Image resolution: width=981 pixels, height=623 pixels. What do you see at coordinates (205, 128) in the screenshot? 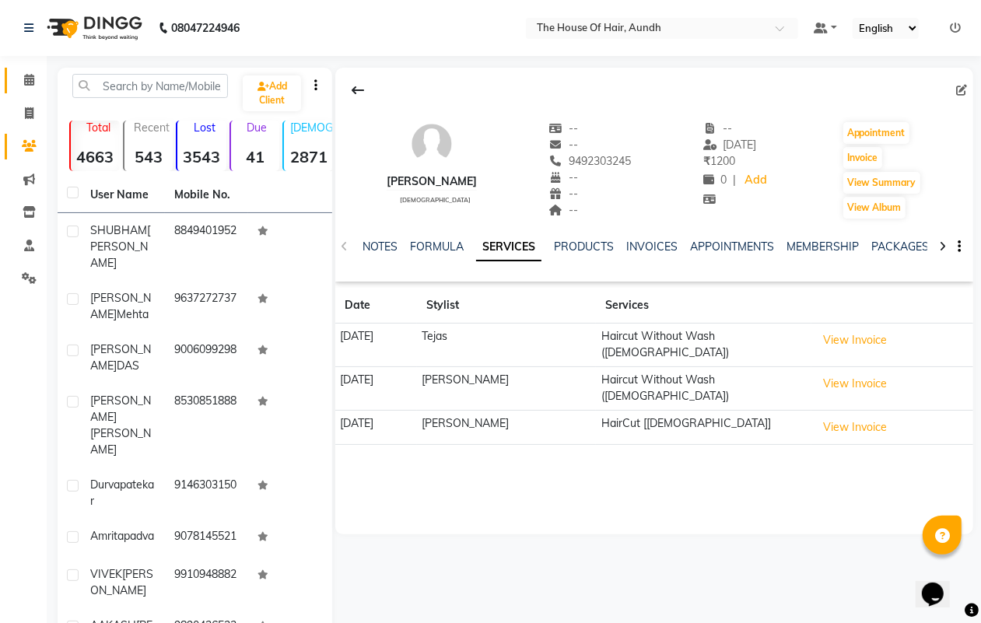
I see `p: Lost` at bounding box center [205, 128].